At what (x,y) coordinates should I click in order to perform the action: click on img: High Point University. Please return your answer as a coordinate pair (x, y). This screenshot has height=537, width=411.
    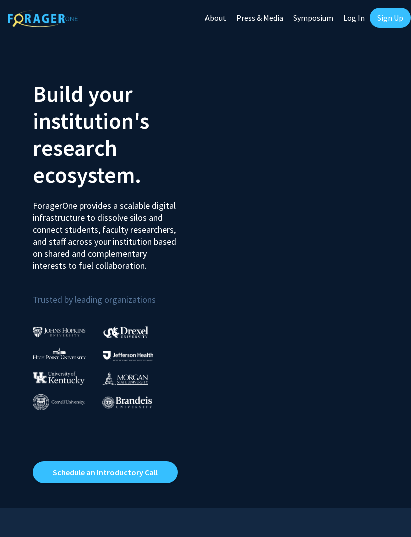
    Looking at the image, I should click on (59, 354).